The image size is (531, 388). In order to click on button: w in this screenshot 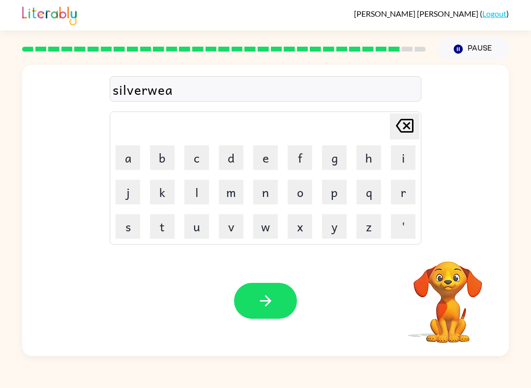, I will do `click(265, 227)`.